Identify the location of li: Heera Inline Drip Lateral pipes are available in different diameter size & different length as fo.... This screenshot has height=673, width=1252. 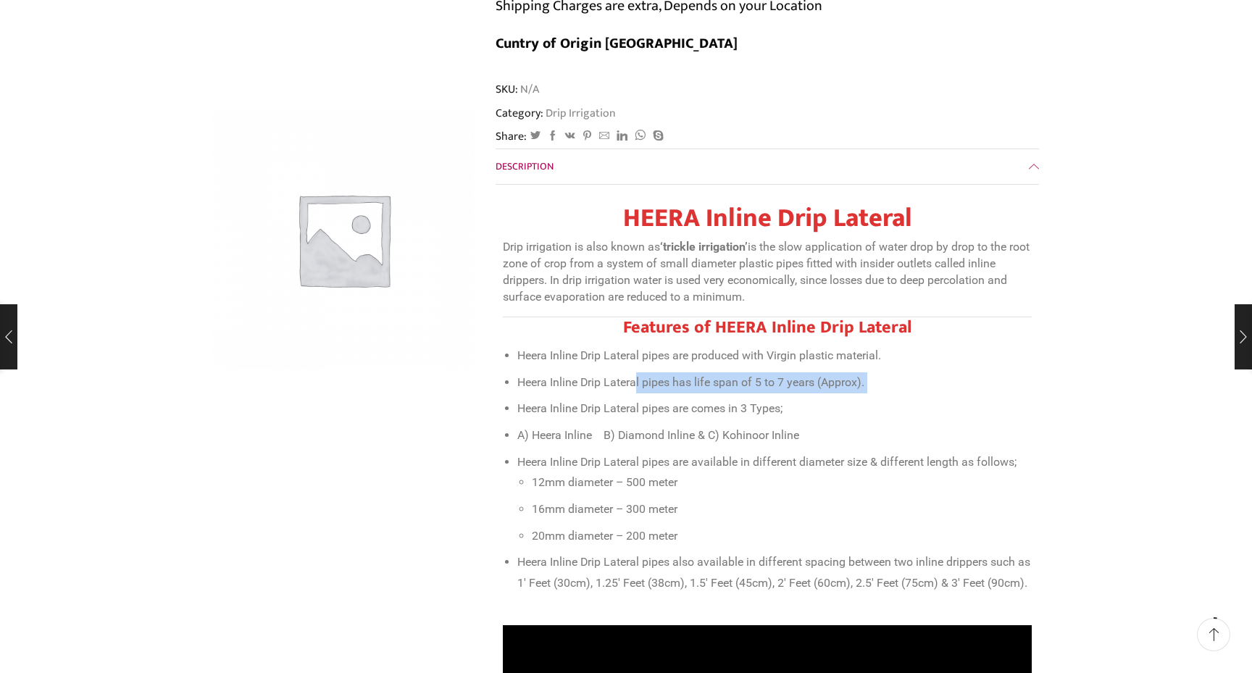
(774, 499).